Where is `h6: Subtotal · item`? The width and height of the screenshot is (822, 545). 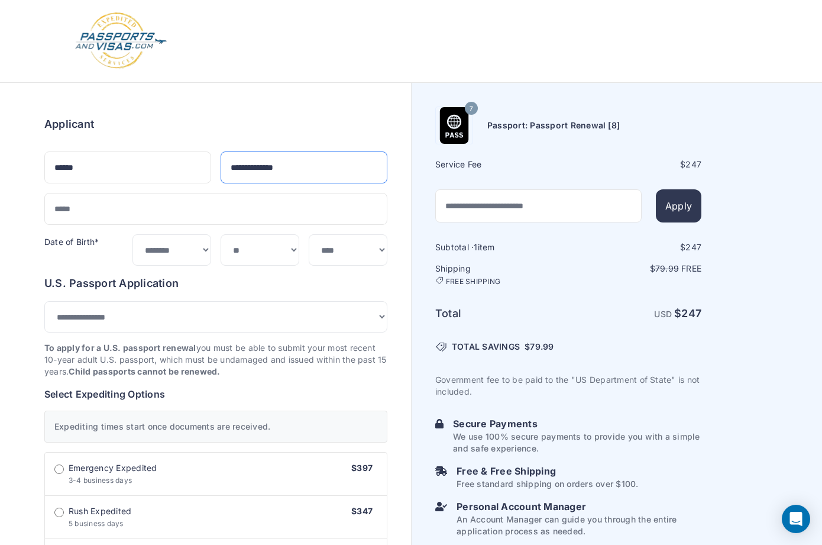
h6: Subtotal · item is located at coordinates (501, 247).